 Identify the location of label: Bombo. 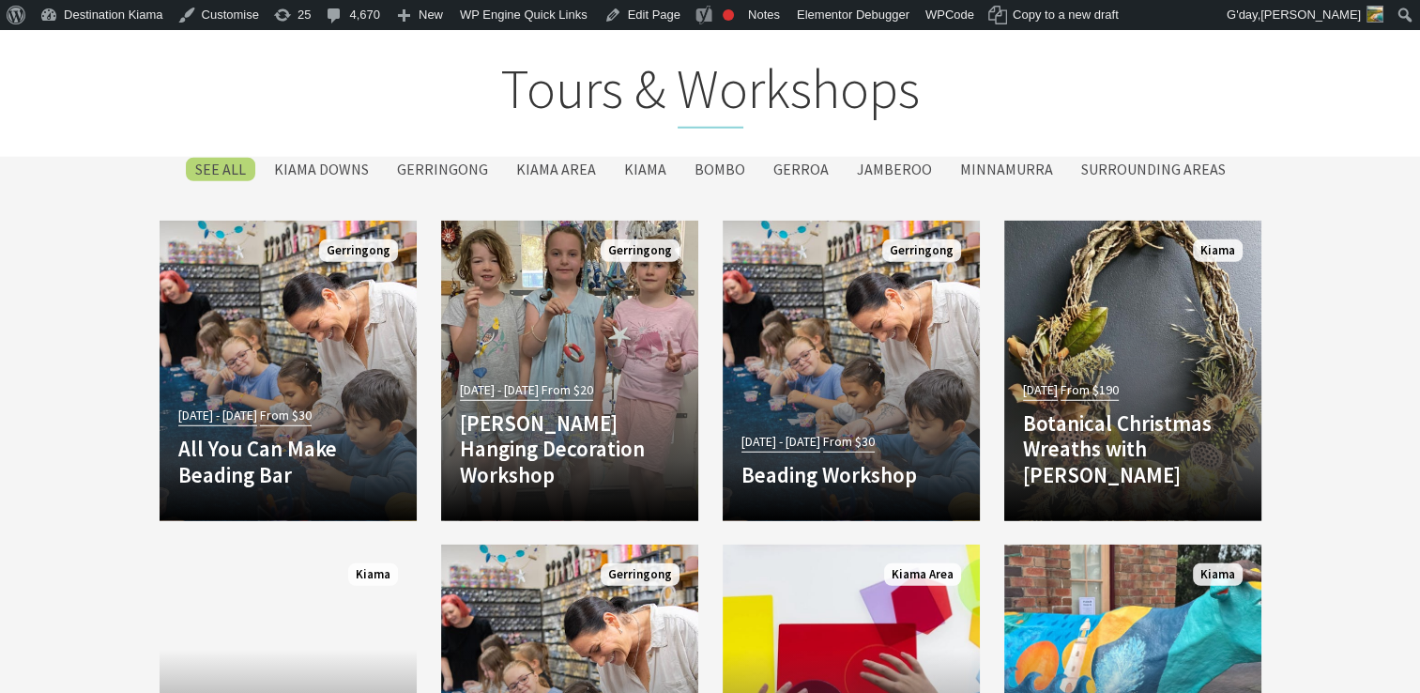
(720, 169).